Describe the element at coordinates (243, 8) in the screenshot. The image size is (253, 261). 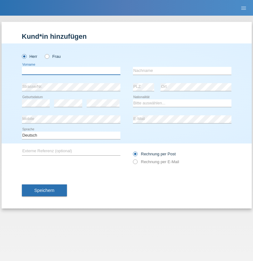
I see `i: menu` at that location.